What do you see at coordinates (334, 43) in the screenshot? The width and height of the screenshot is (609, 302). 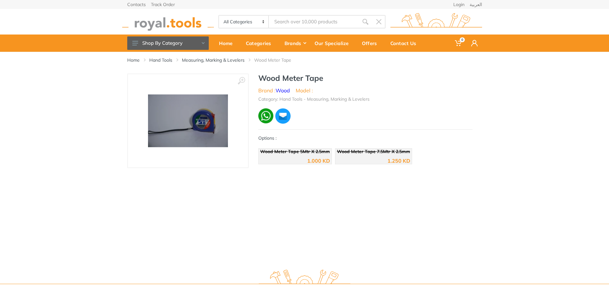 I see `a: Our Specialize` at bounding box center [334, 43].